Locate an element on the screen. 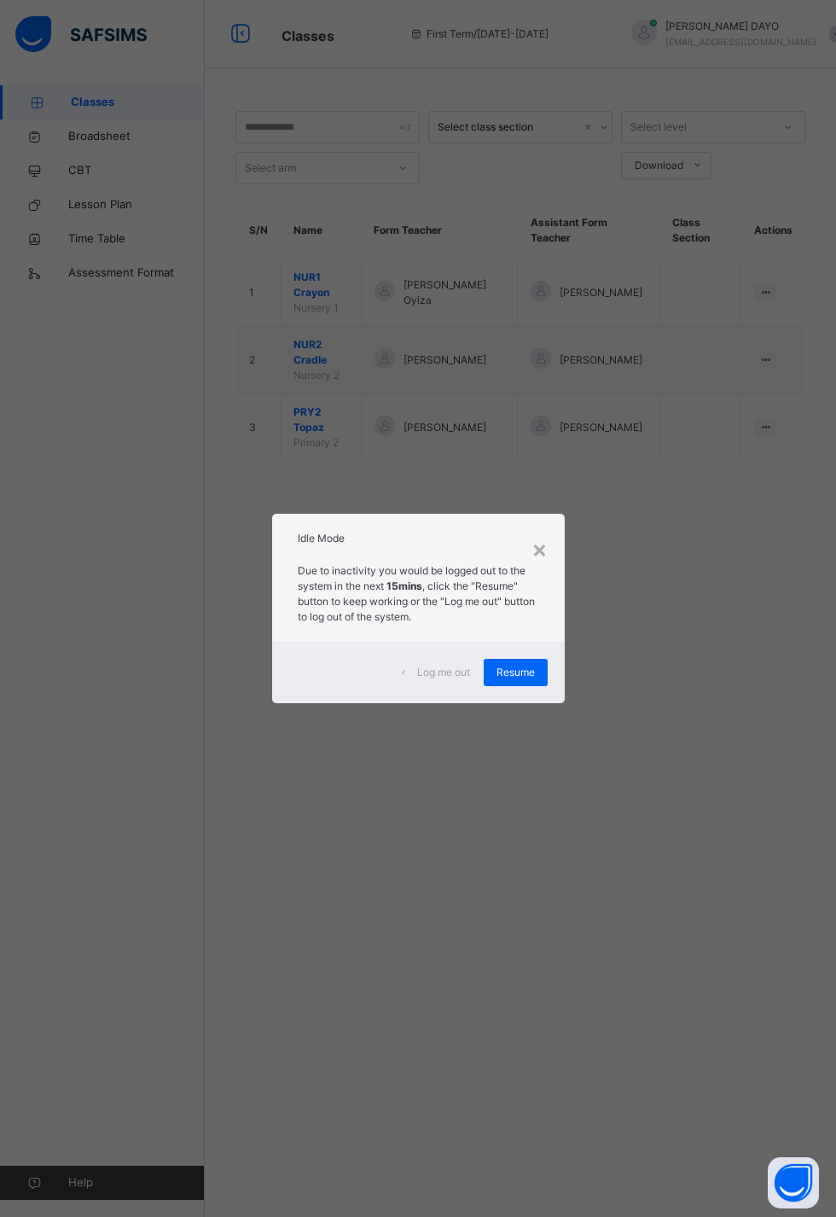 The width and height of the screenshot is (836, 1217). p: Due to inactivity you would be logged out to the system in the next , click the "Resume" button t... is located at coordinates (418, 594).